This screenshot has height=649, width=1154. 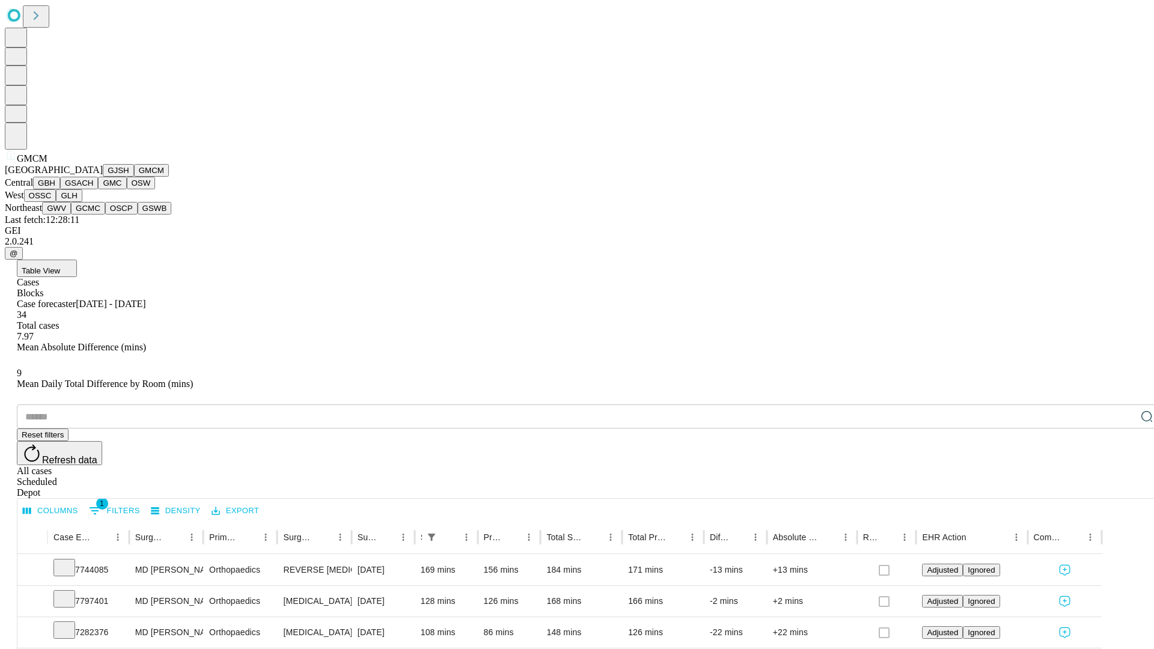 I want to click on div: 168 mins, so click(x=581, y=601).